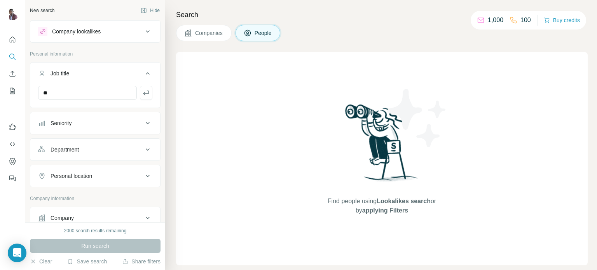  Describe the element at coordinates (12, 57) in the screenshot. I see `button: Search` at that location.